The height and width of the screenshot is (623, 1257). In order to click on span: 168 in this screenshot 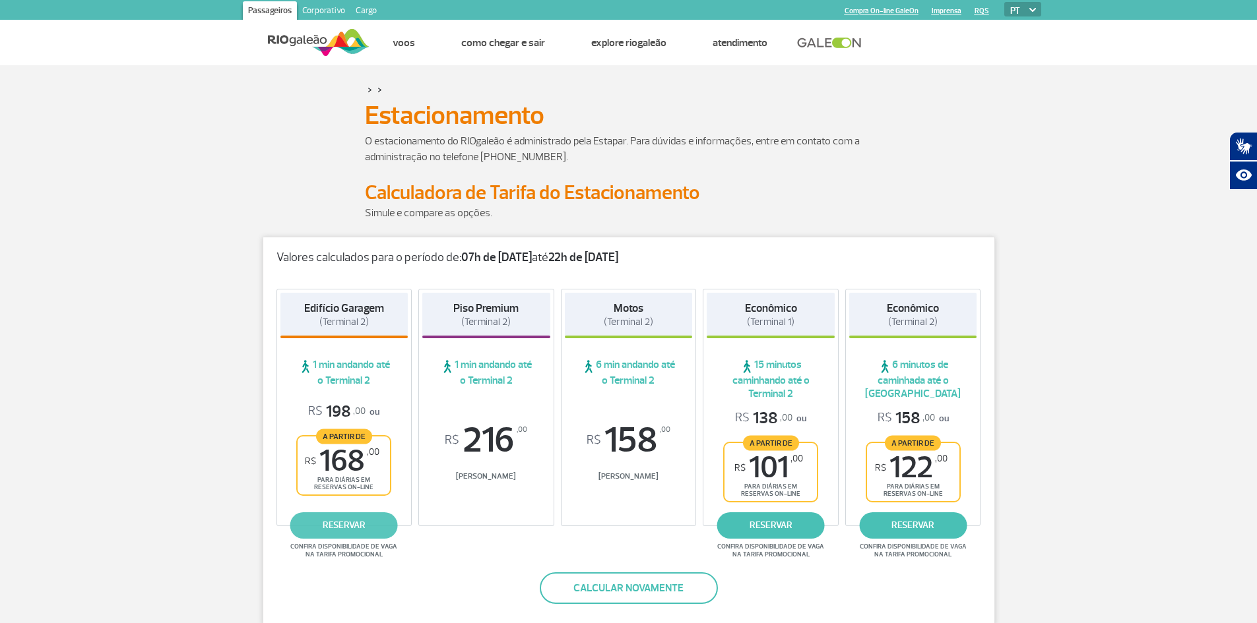, I will do `click(342, 461)`.